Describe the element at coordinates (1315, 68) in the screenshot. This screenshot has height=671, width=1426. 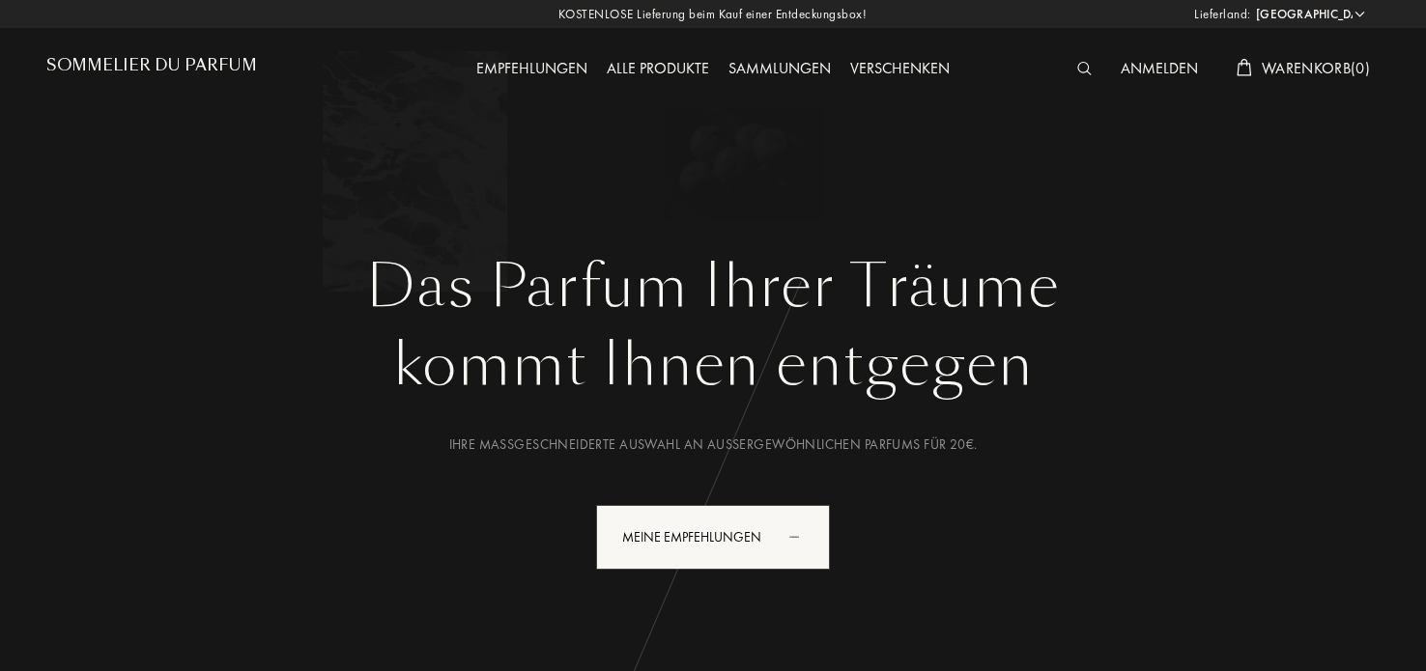
I see `span: Warenkorb ( 0 )` at that location.